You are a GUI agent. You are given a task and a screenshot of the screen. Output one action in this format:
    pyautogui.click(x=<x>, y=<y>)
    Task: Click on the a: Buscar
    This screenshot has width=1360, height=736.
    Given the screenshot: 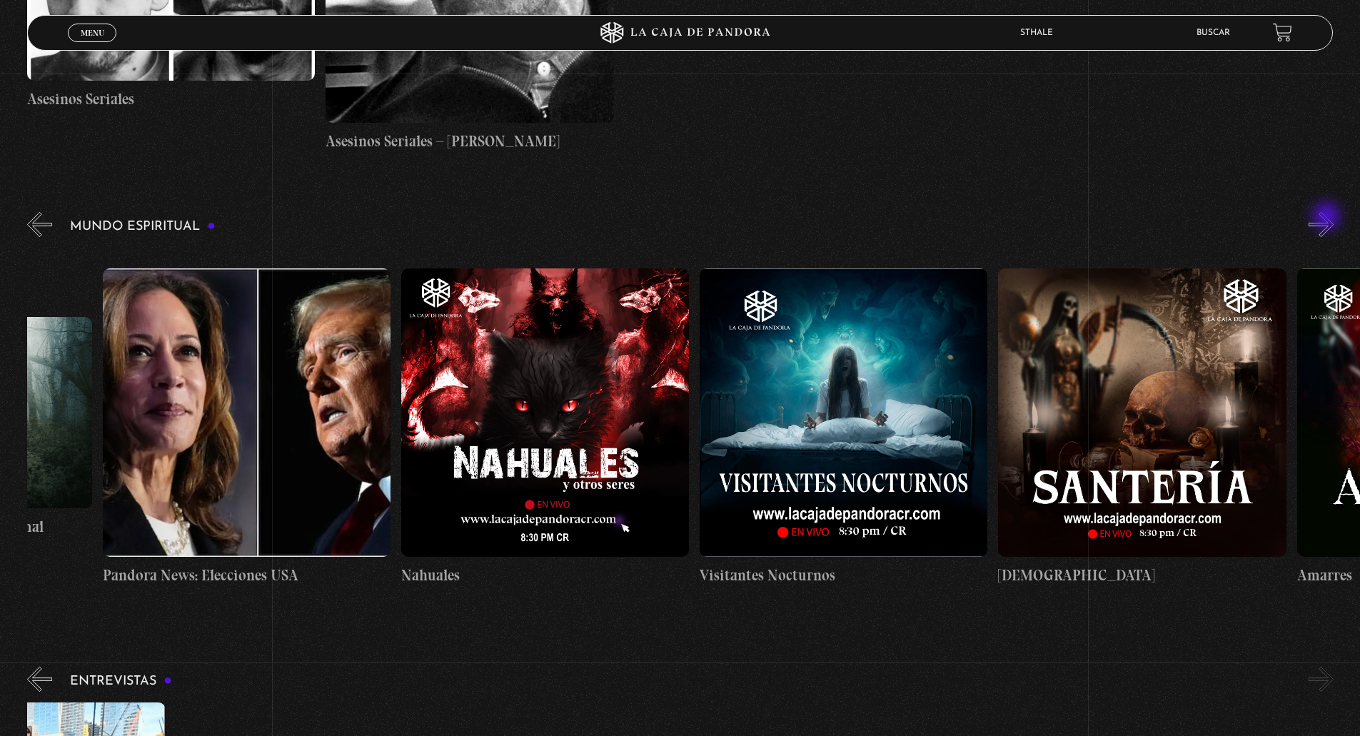 What is the action you would take?
    pyautogui.click(x=1213, y=33)
    